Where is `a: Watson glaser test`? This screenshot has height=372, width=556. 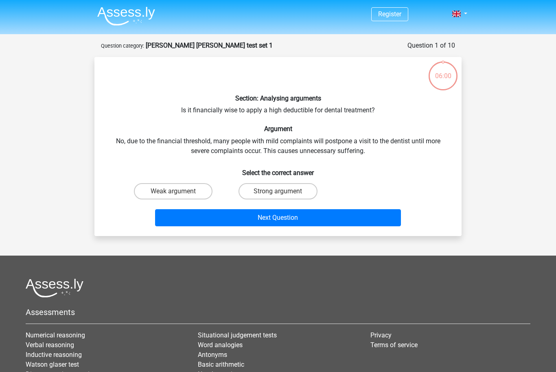
a: Watson glaser test is located at coordinates (52, 364).